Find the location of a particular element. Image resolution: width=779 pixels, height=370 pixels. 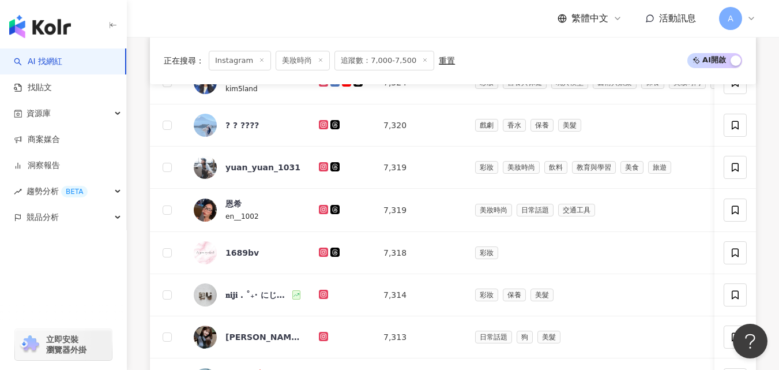

a: searchAI 找網紅 is located at coordinates (38, 62).